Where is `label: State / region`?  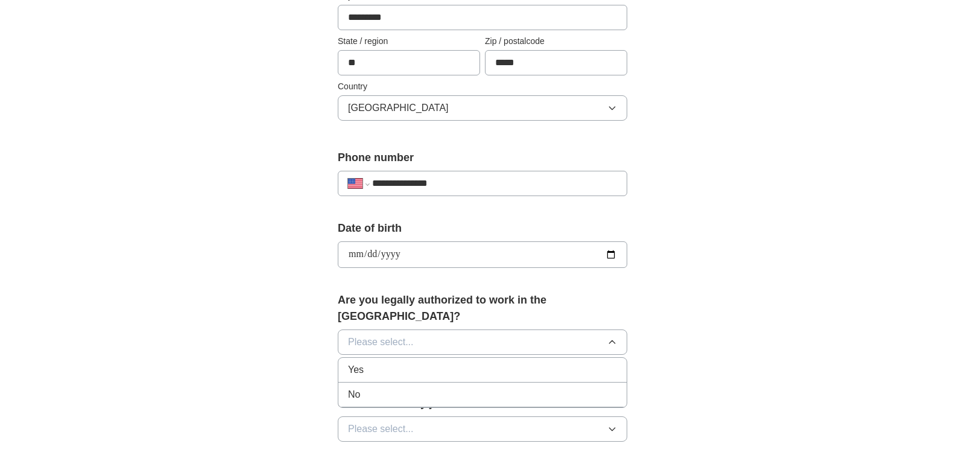 label: State / region is located at coordinates (409, 41).